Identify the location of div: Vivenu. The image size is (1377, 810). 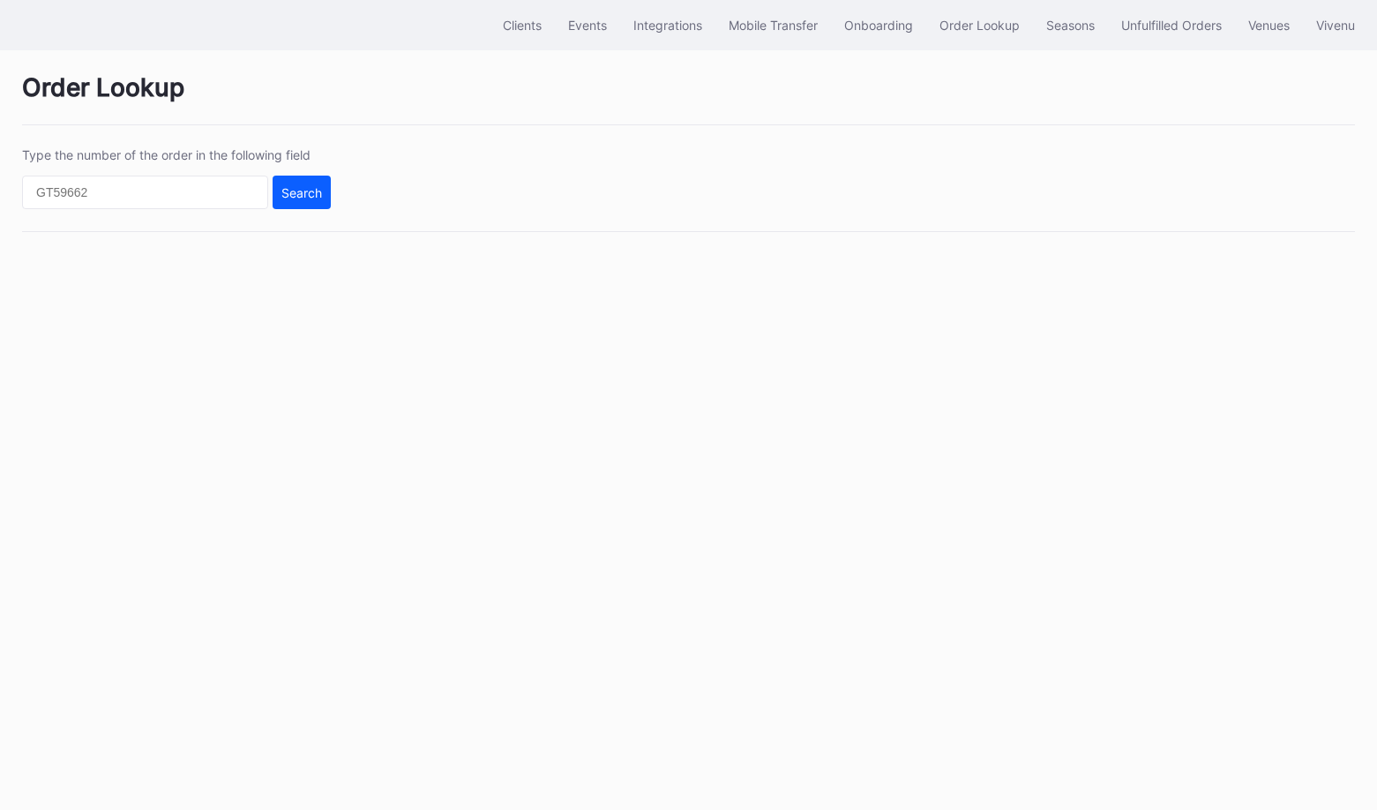
(1336, 25).